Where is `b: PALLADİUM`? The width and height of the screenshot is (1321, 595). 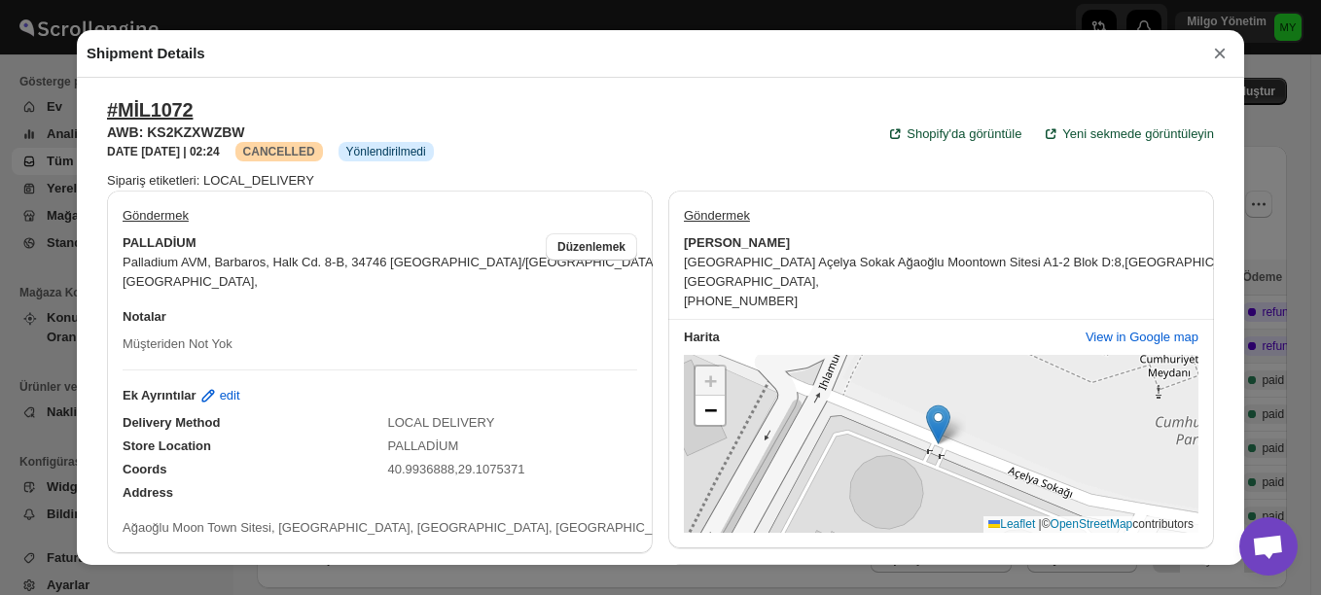
b: PALLADİUM is located at coordinates (160, 243).